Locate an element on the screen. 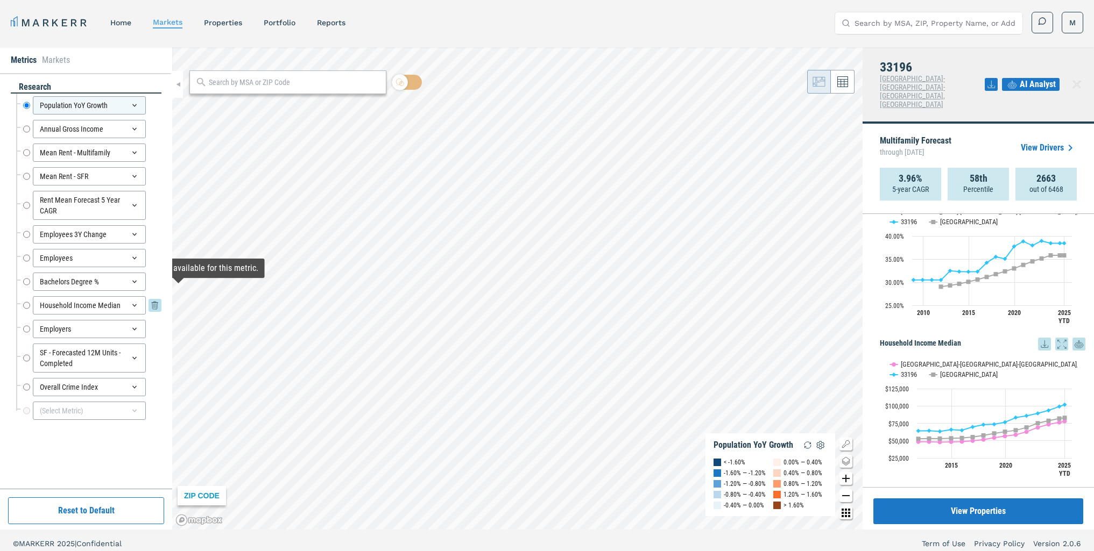  path: Friday, 14 Dec, 18:00, 73,600.21. 33196. is located at coordinates (994, 425).